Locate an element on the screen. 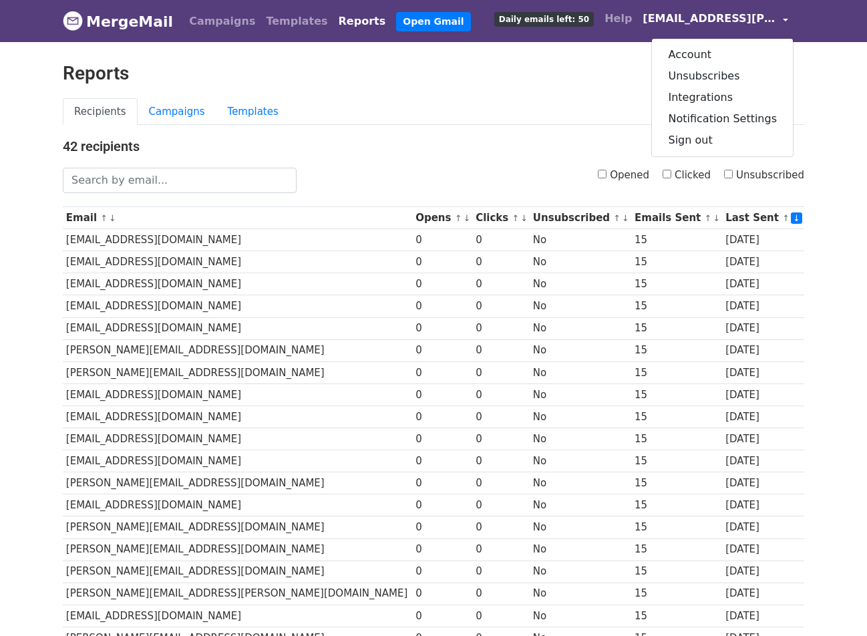 The width and height of the screenshot is (867, 636). h4: 42 recipients is located at coordinates (434, 146).